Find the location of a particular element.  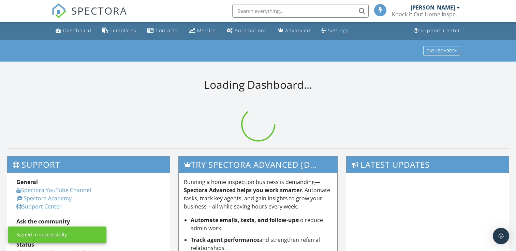

div: Signed in successfully. is located at coordinates (42, 235).